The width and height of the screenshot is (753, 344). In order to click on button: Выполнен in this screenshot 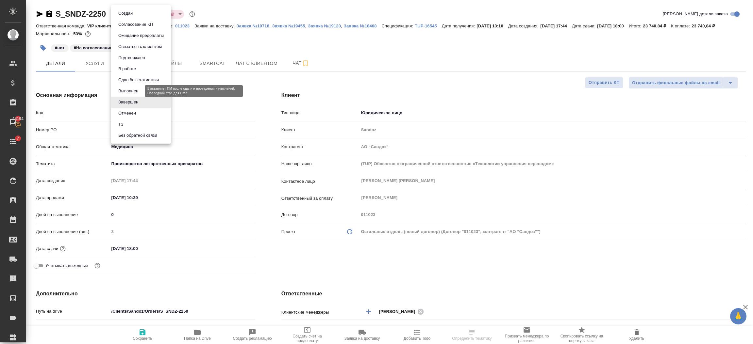, I will do `click(128, 91)`.